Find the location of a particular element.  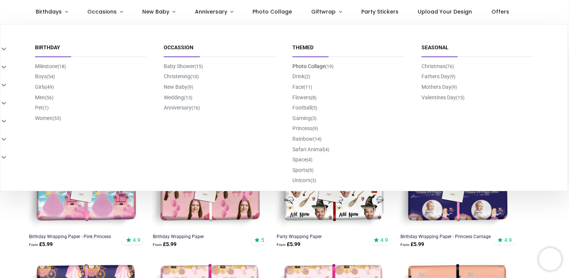

div: Party Wrapping Paper is located at coordinates (322, 237).